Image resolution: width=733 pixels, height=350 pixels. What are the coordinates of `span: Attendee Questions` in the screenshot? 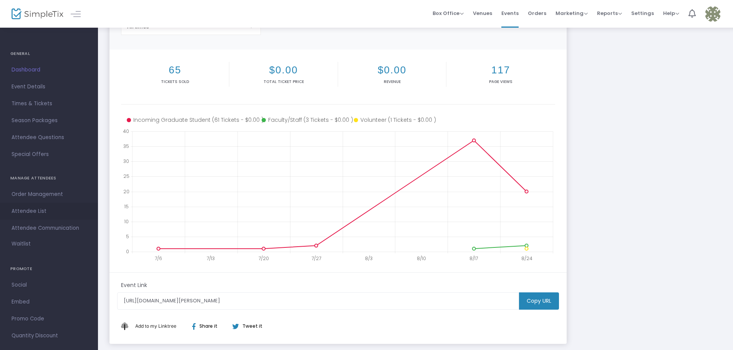 It's located at (49, 137).